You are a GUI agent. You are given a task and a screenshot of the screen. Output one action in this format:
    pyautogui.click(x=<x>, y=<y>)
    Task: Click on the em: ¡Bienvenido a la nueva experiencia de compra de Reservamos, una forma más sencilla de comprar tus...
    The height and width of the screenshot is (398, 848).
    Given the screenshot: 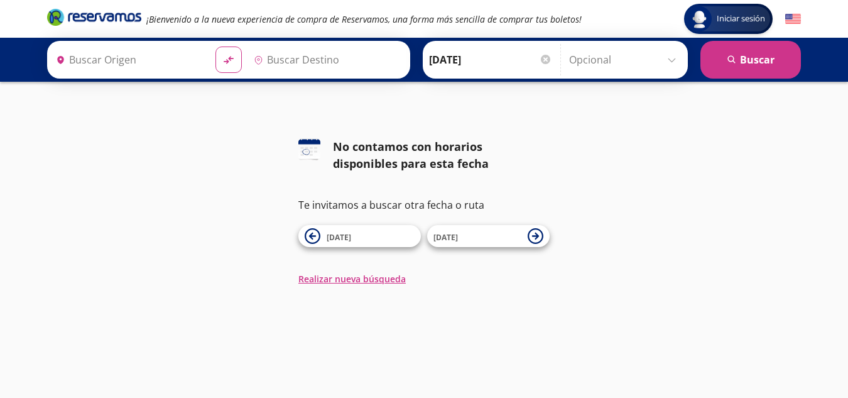 What is the action you would take?
    pyautogui.click(x=364, y=19)
    